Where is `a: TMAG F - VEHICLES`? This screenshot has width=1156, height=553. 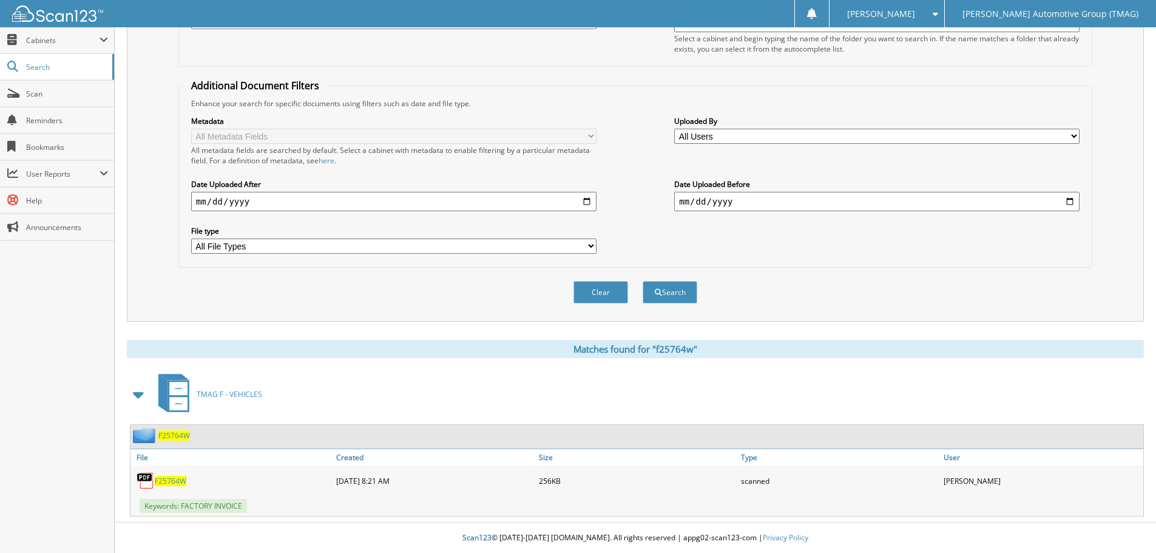 a: TMAG F - VEHICLES is located at coordinates (206, 394).